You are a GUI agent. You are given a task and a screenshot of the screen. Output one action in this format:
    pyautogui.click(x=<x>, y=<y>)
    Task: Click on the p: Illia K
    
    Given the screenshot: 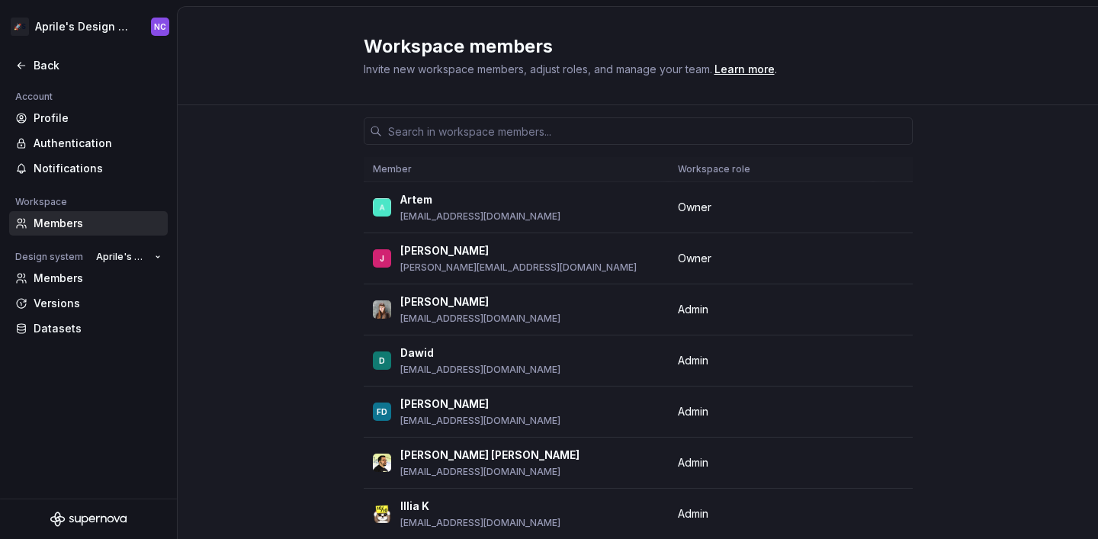 What is the action you would take?
    pyautogui.click(x=415, y=507)
    